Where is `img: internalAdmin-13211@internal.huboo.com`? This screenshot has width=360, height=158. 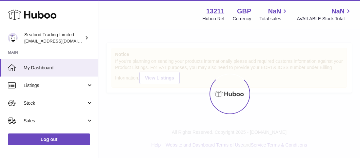
img: internalAdmin-13211@internal.huboo.com is located at coordinates (13, 38).